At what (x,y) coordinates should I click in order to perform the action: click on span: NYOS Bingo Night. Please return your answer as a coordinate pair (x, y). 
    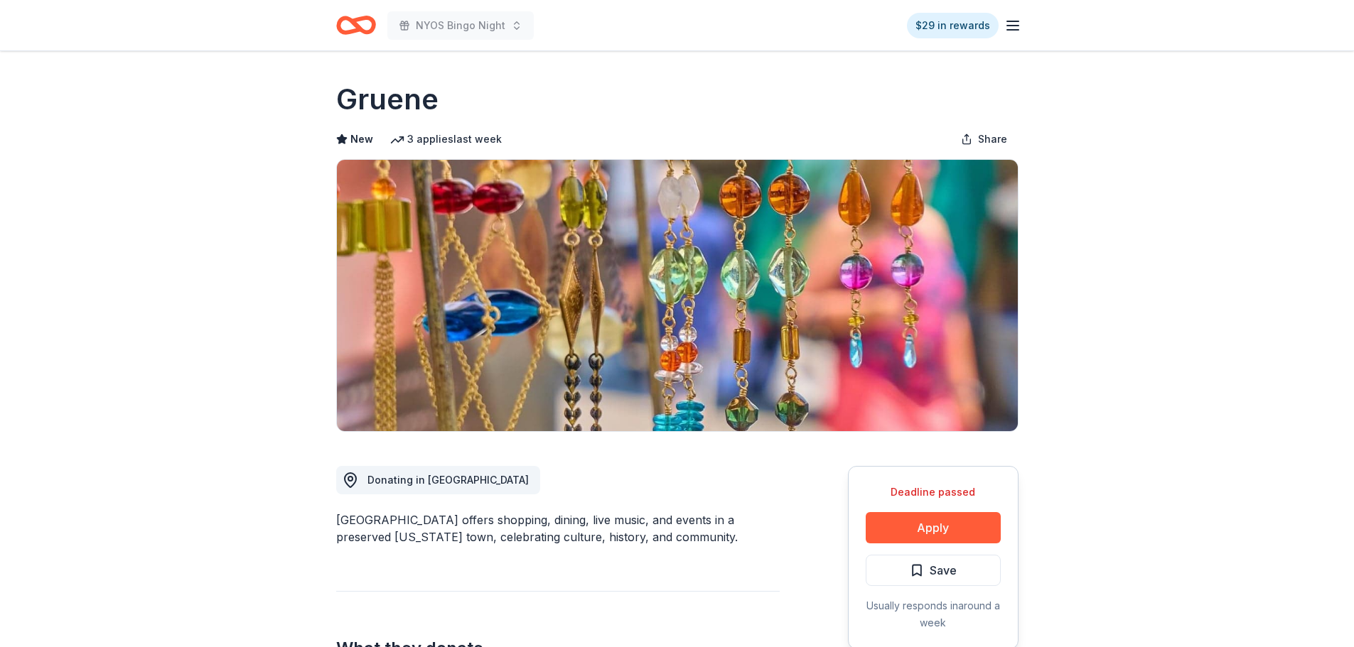
    Looking at the image, I should click on (461, 26).